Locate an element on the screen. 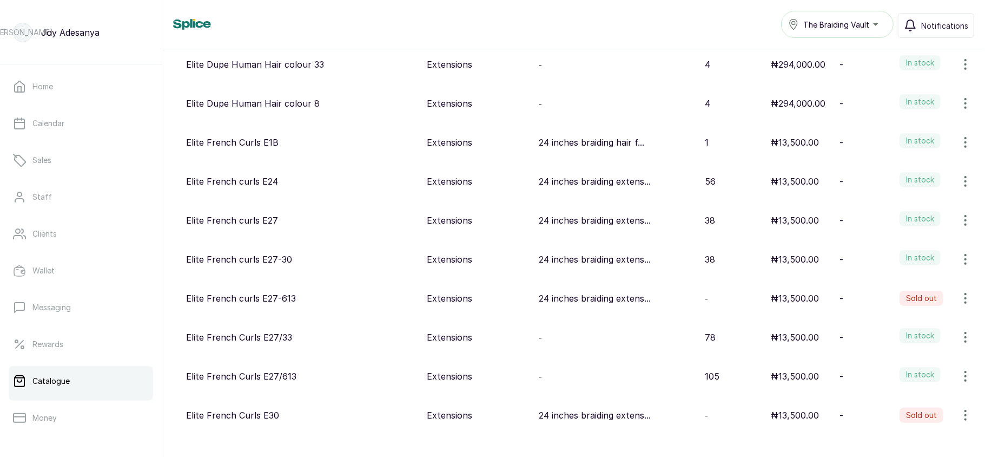 The width and height of the screenshot is (985, 457). p: Elite French Curls E27/613 is located at coordinates (241, 376).